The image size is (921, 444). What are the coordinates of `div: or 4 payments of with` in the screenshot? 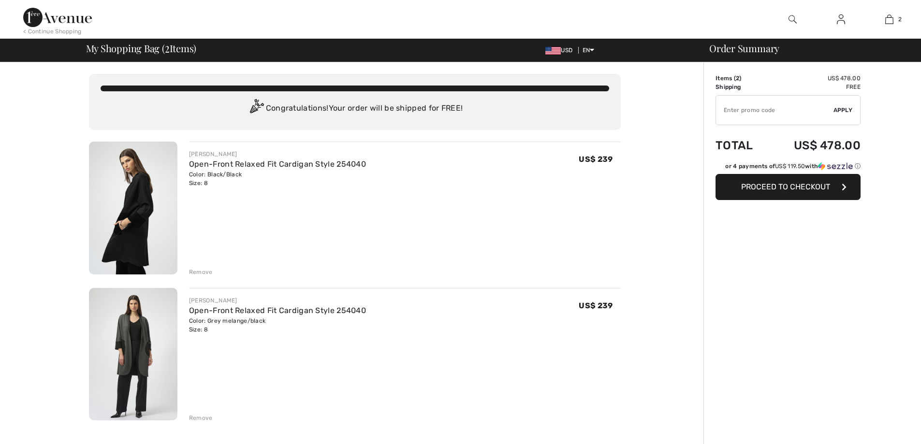 It's located at (793, 166).